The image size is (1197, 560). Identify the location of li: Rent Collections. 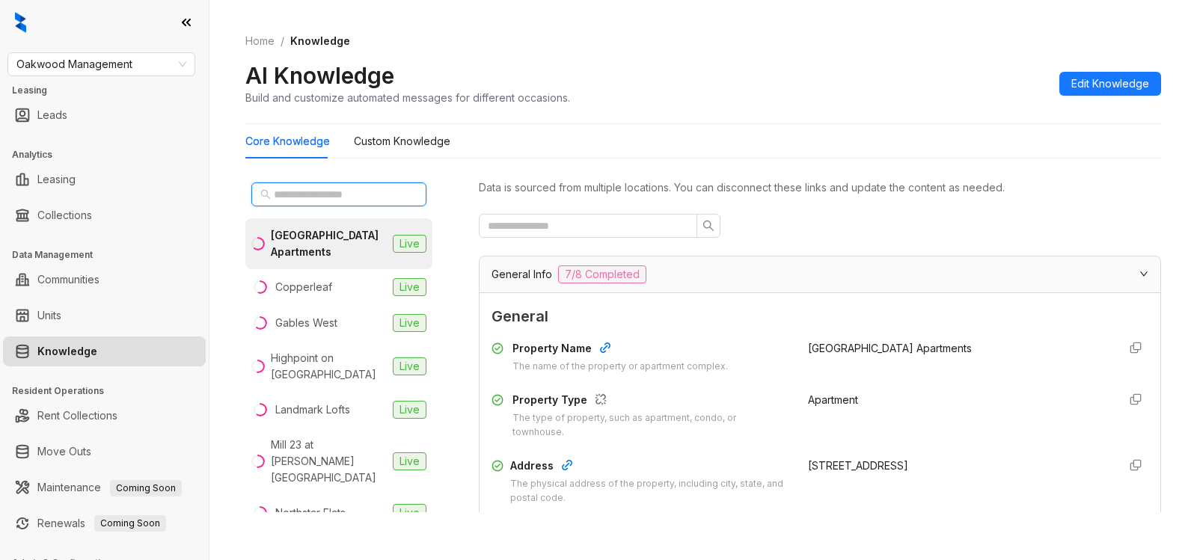
(104, 416).